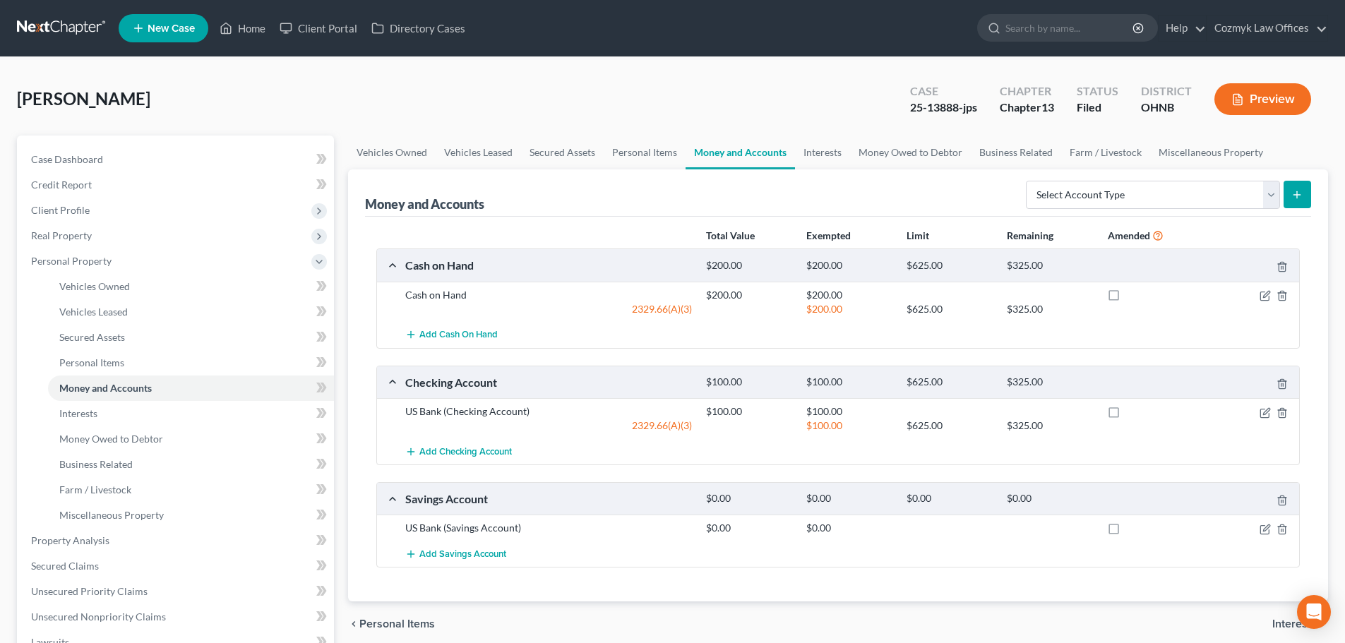 This screenshot has width=1345, height=643. What do you see at coordinates (191, 414) in the screenshot?
I see `a: Interests` at bounding box center [191, 414].